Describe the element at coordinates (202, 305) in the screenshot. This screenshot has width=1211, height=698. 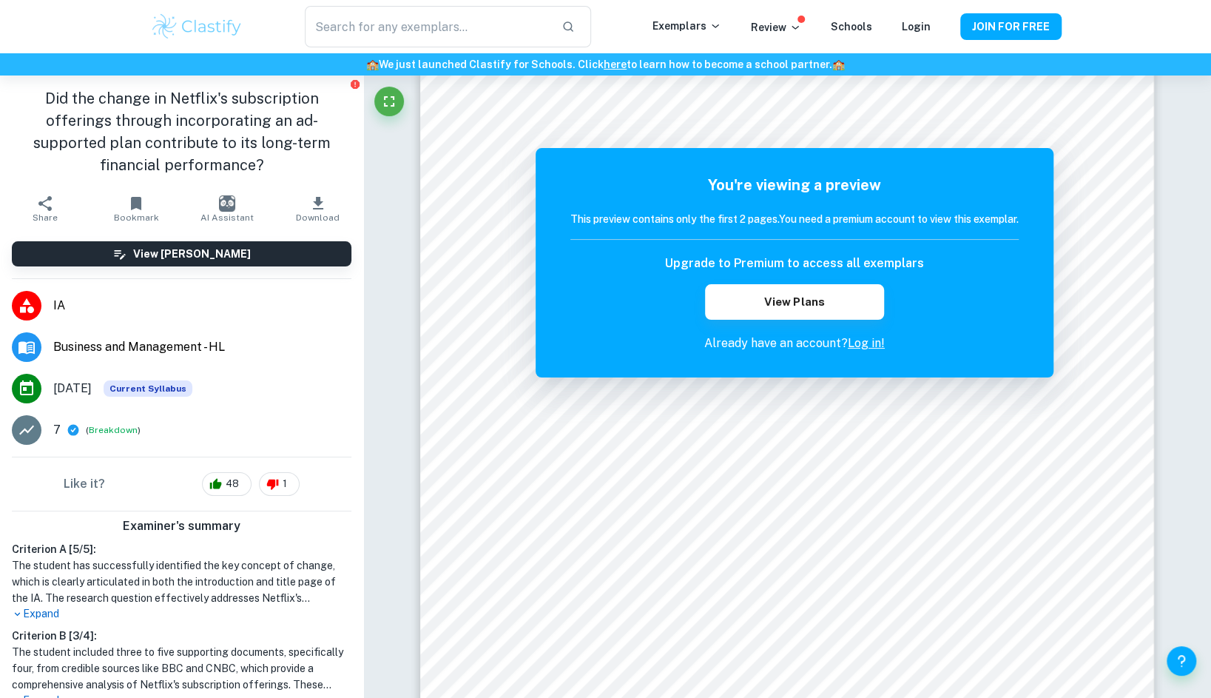
I see `span: IA` at that location.